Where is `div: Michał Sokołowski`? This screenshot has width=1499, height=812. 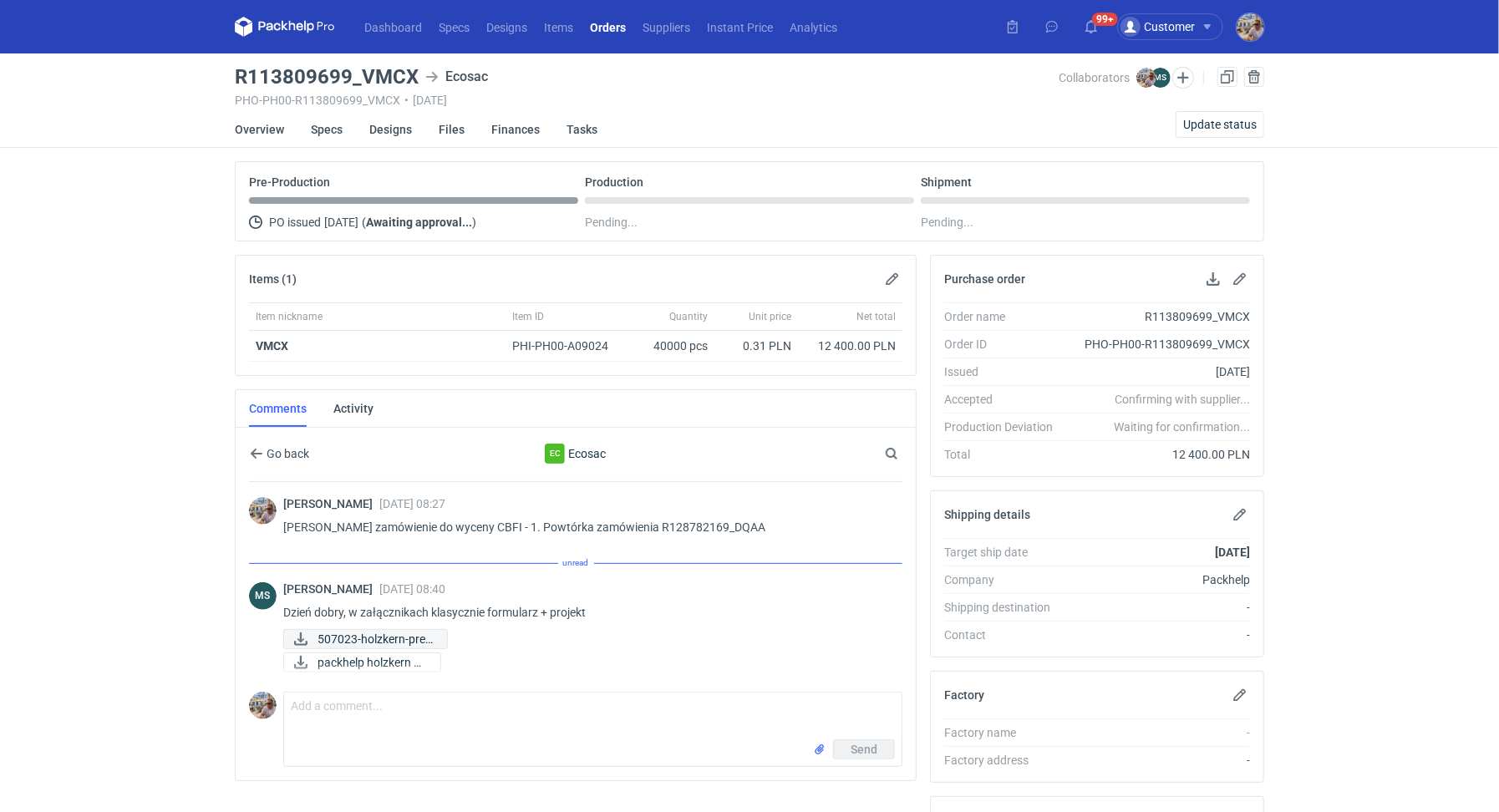
div: Michał Sokołowski is located at coordinates (263, 595).